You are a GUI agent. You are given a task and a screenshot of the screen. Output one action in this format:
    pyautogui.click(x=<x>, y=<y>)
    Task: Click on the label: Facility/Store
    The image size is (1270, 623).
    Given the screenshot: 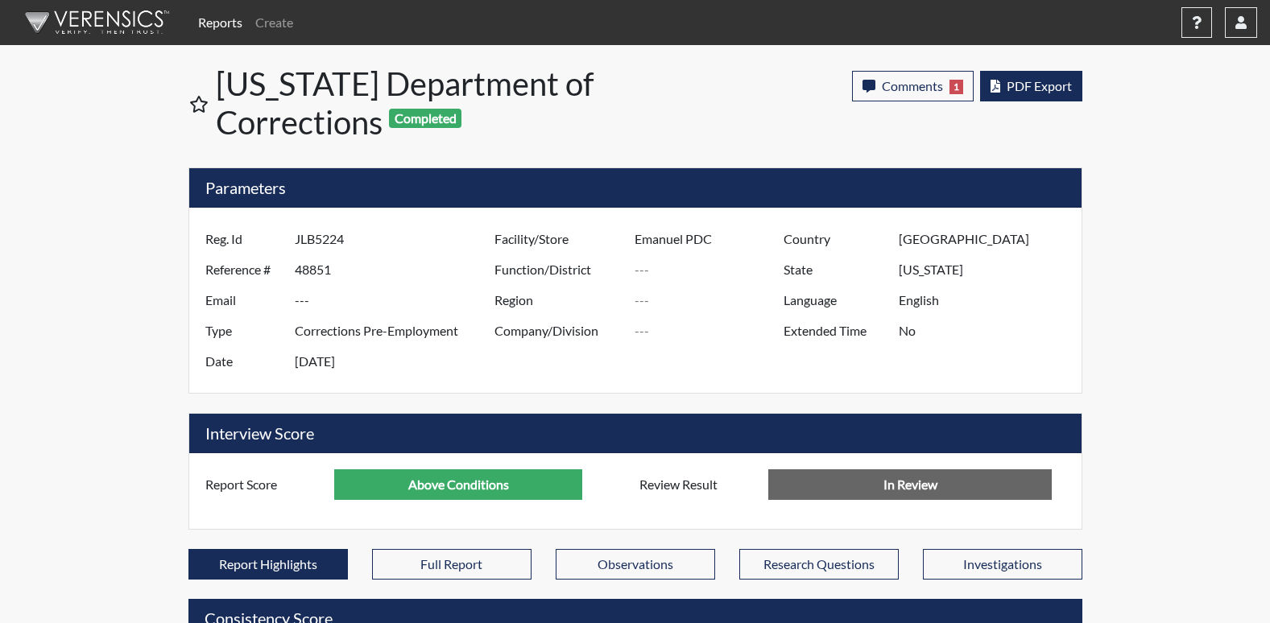 What is the action you would take?
    pyautogui.click(x=559, y=239)
    